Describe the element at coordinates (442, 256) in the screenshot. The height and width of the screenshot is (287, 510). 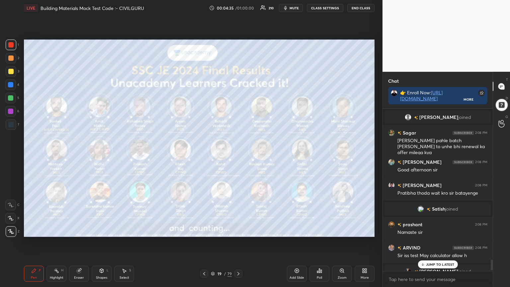
I see `div: Sir iss test May calculator allow h` at that location.